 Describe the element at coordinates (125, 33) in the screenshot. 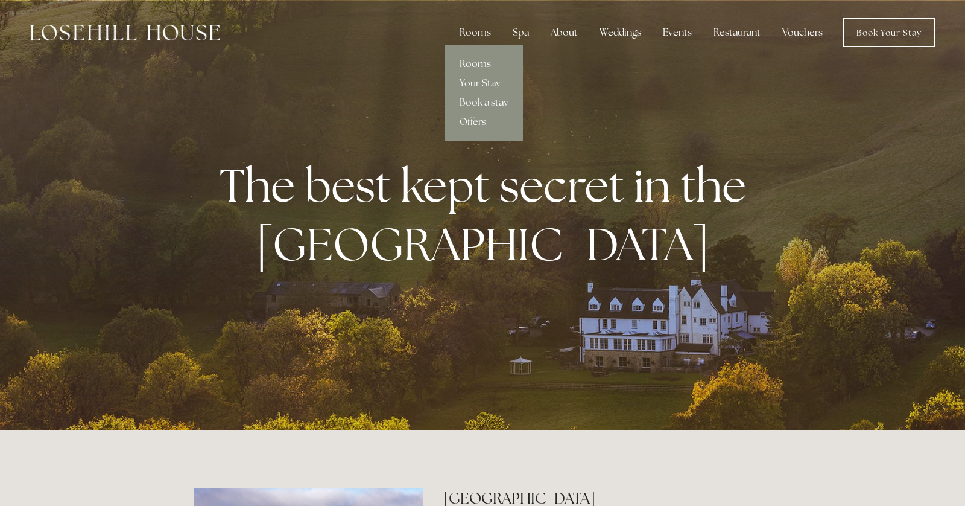

I see `img: Losehill House` at that location.